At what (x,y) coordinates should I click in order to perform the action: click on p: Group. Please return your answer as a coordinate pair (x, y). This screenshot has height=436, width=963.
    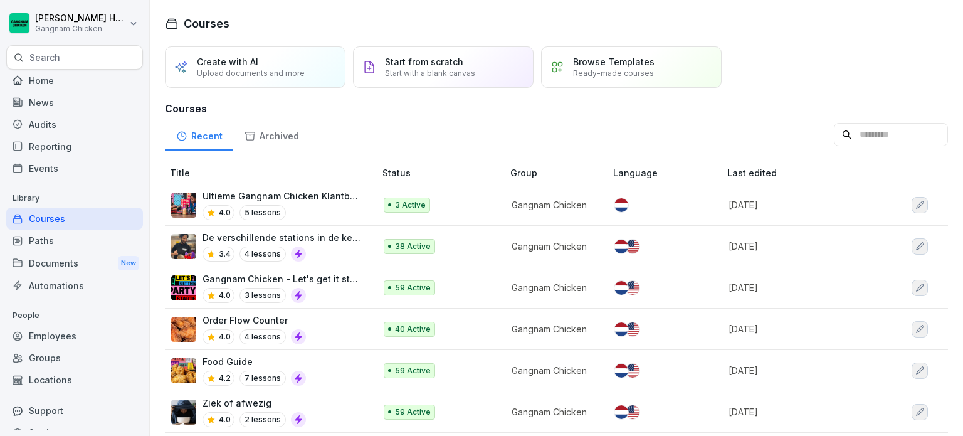
    Looking at the image, I should click on (559, 172).